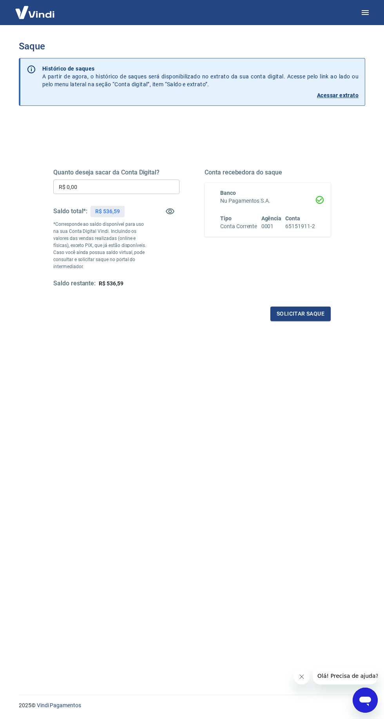 The image size is (384, 719). What do you see at coordinates (35, 9) in the screenshot?
I see `span: Olá! Precisa de ajuda?` at bounding box center [35, 9].